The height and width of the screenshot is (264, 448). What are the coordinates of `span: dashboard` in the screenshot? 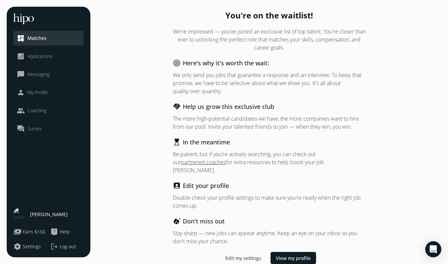 It's located at (21, 38).